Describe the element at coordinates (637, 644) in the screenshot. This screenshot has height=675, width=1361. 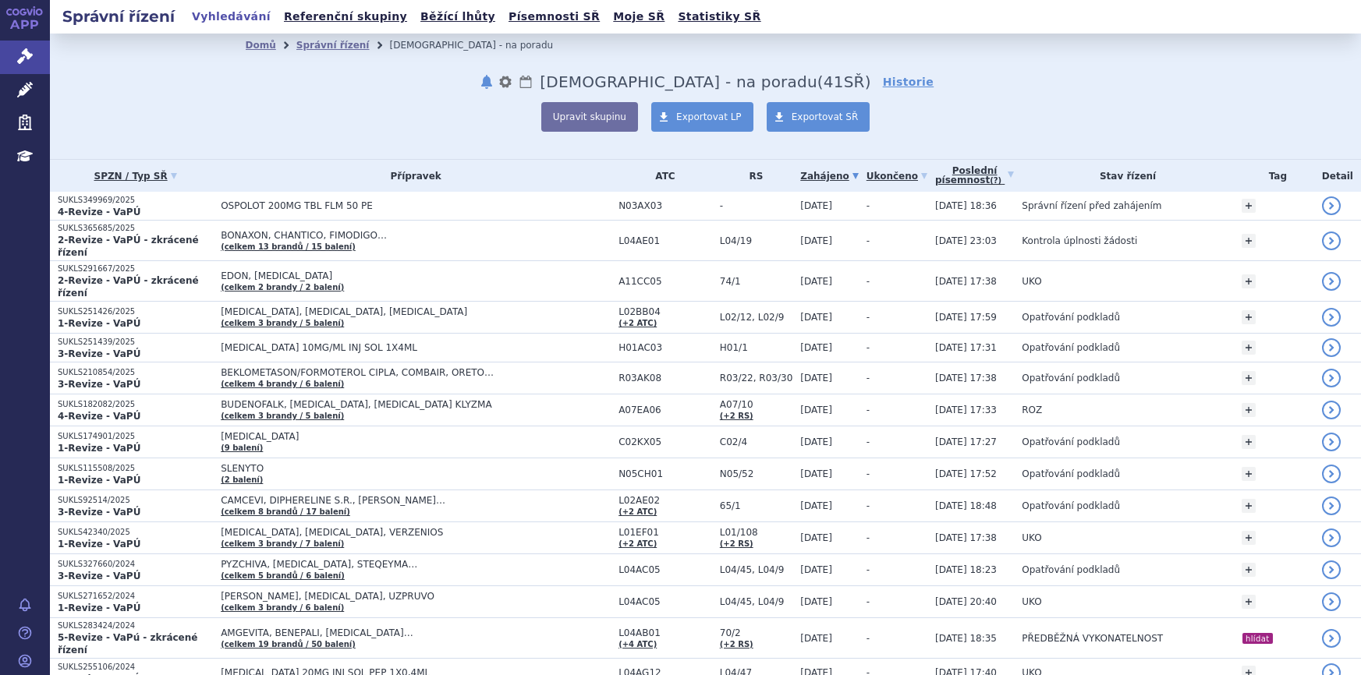
I see `a: (+4 ATC)` at that location.